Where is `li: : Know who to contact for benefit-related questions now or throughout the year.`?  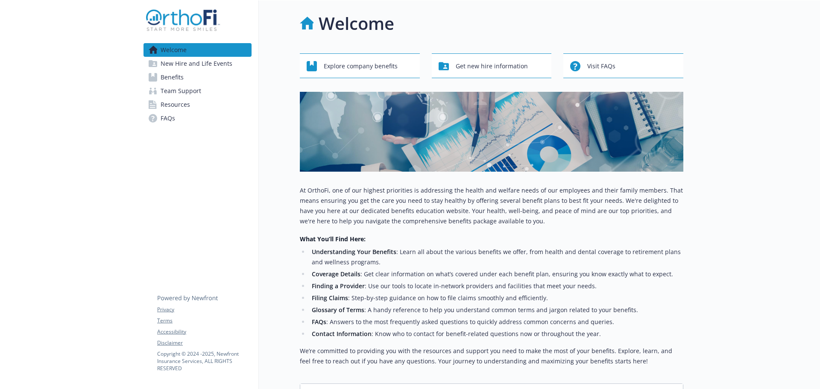
li: : Know who to contact for benefit-related questions now or throughout the year. is located at coordinates (496, 334).